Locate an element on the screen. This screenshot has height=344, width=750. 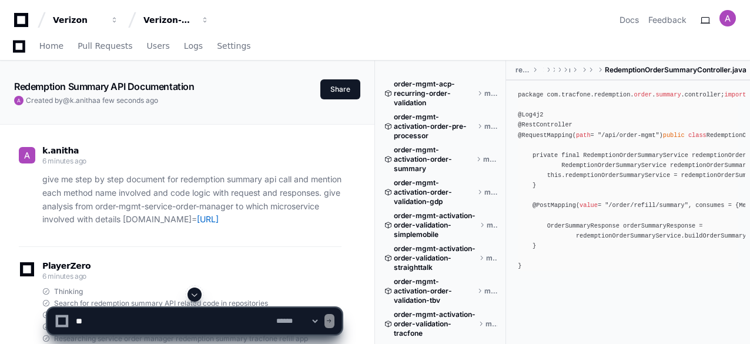
button: Feedback is located at coordinates (667, 20).